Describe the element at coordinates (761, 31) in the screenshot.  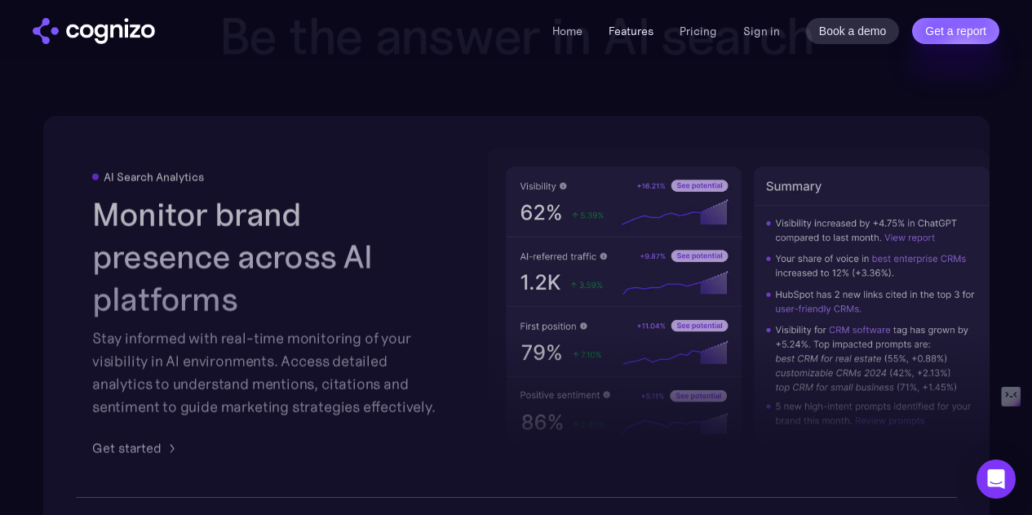
I see `a: Sign in` at that location.